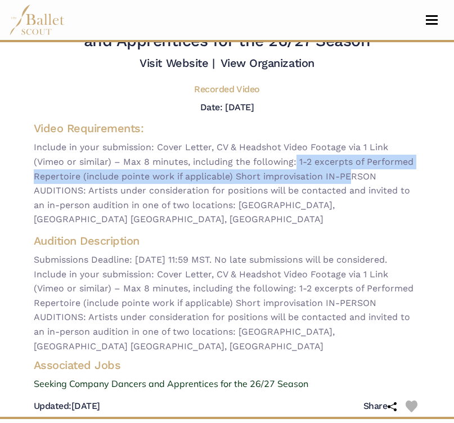  What do you see at coordinates (227, 183) in the screenshot?
I see `span: Include in your submission: Cover Letter, CV & Headshot Video Footage via 1 Link (Vimeo or simila...` at bounding box center [227, 183].